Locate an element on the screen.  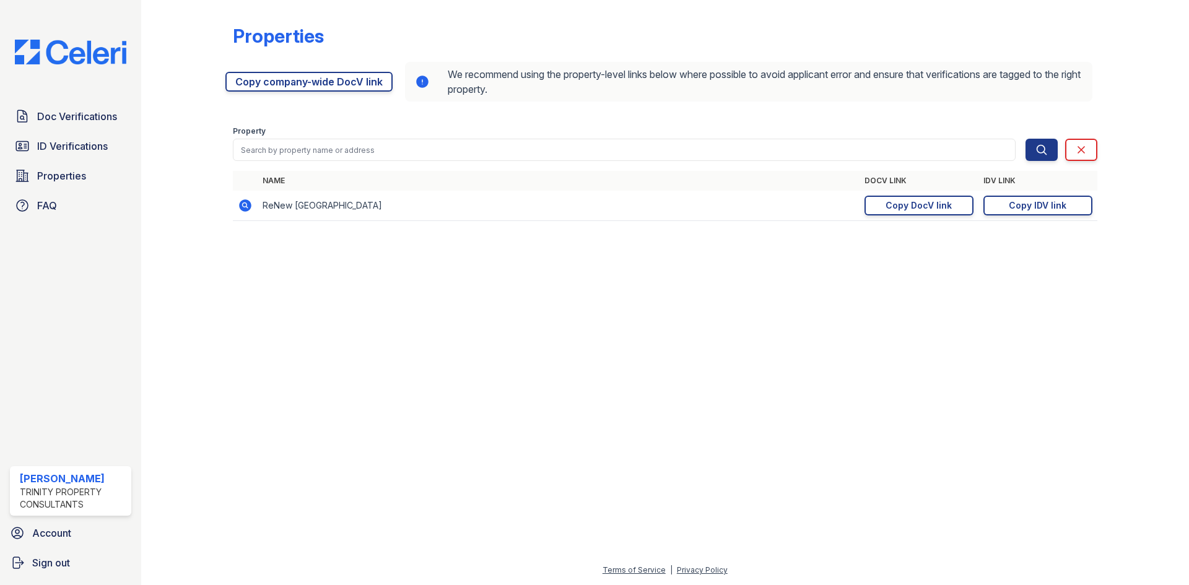
th: DocV Link is located at coordinates (919, 181).